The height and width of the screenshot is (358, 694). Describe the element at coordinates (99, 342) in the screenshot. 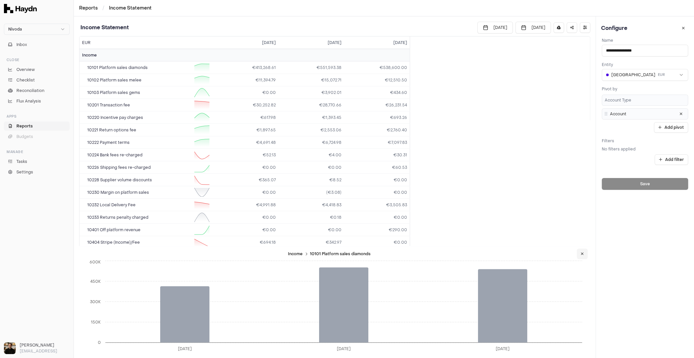

I see `tspan: 0` at that location.